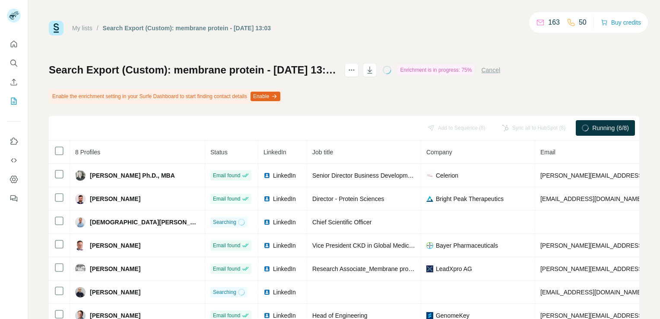 The image size is (660, 319). I want to click on span: Bayer Pharmaceuticals, so click(467, 245).